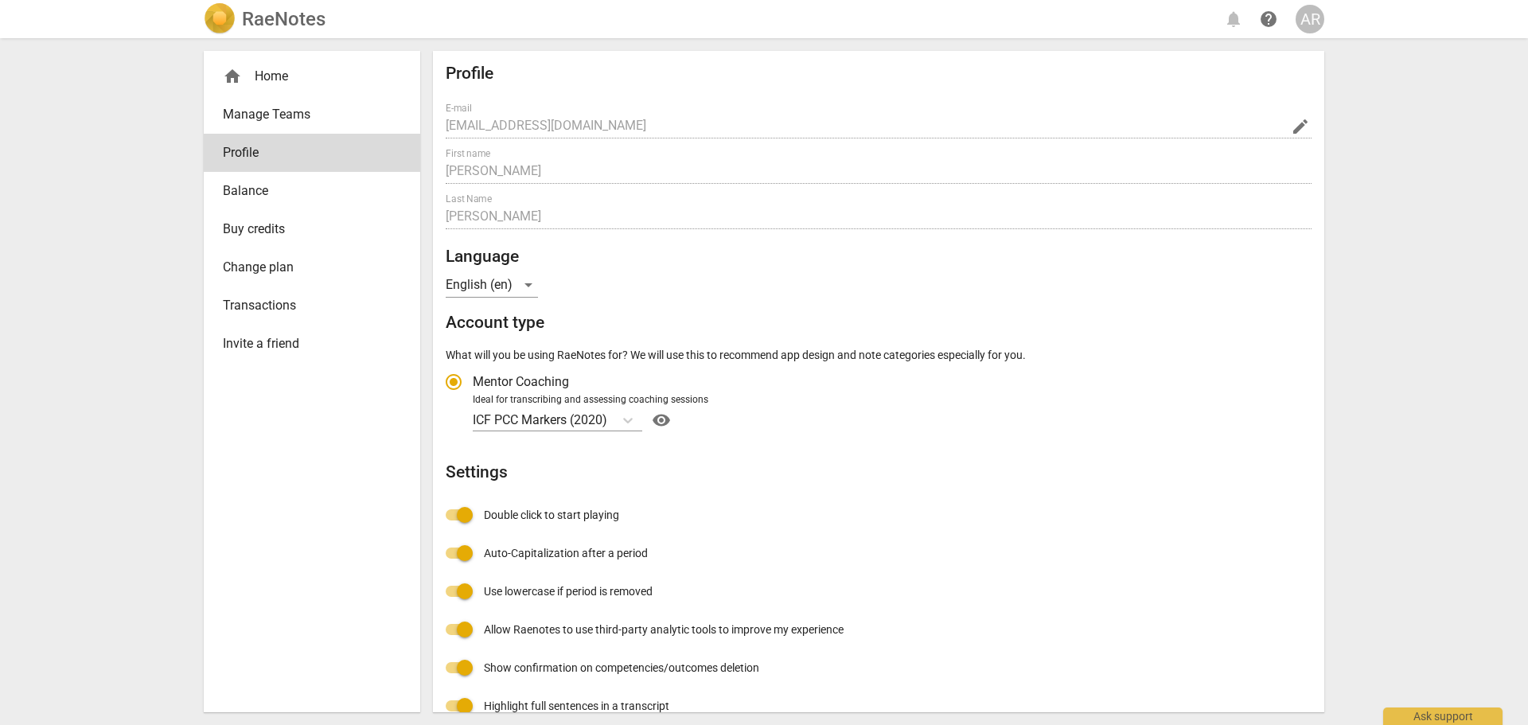  Describe the element at coordinates (540, 419) in the screenshot. I see `p: ICF PCC Markers (2020)` at that location.